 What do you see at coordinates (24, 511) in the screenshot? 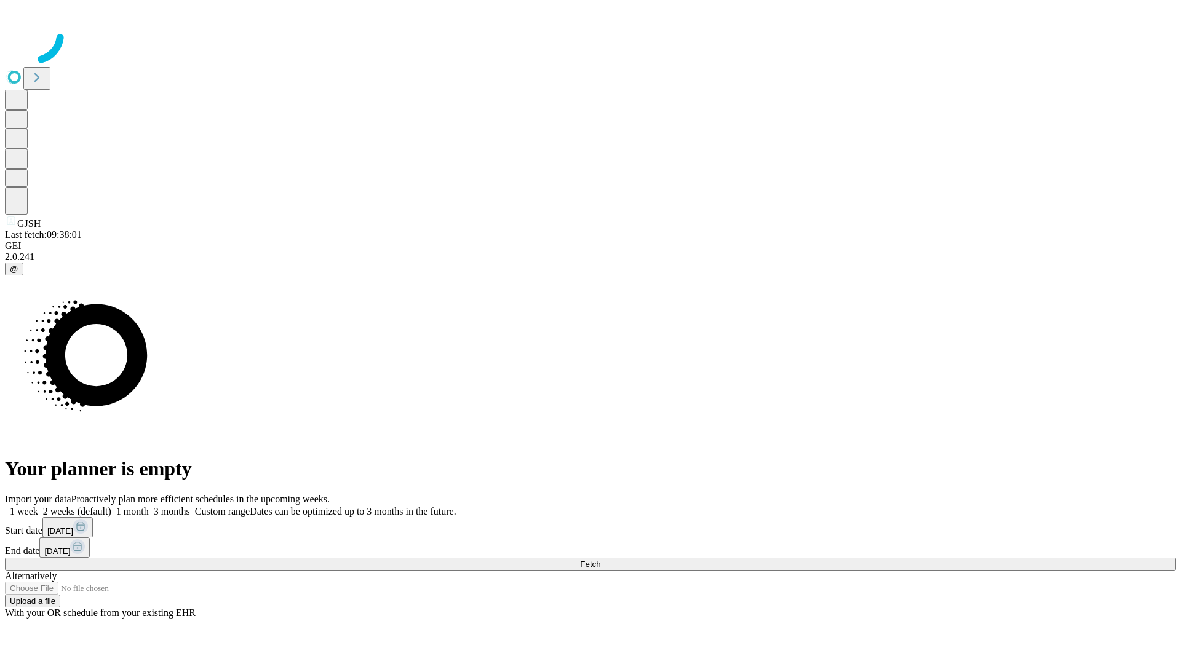
I see `span: 1 week` at bounding box center [24, 511].